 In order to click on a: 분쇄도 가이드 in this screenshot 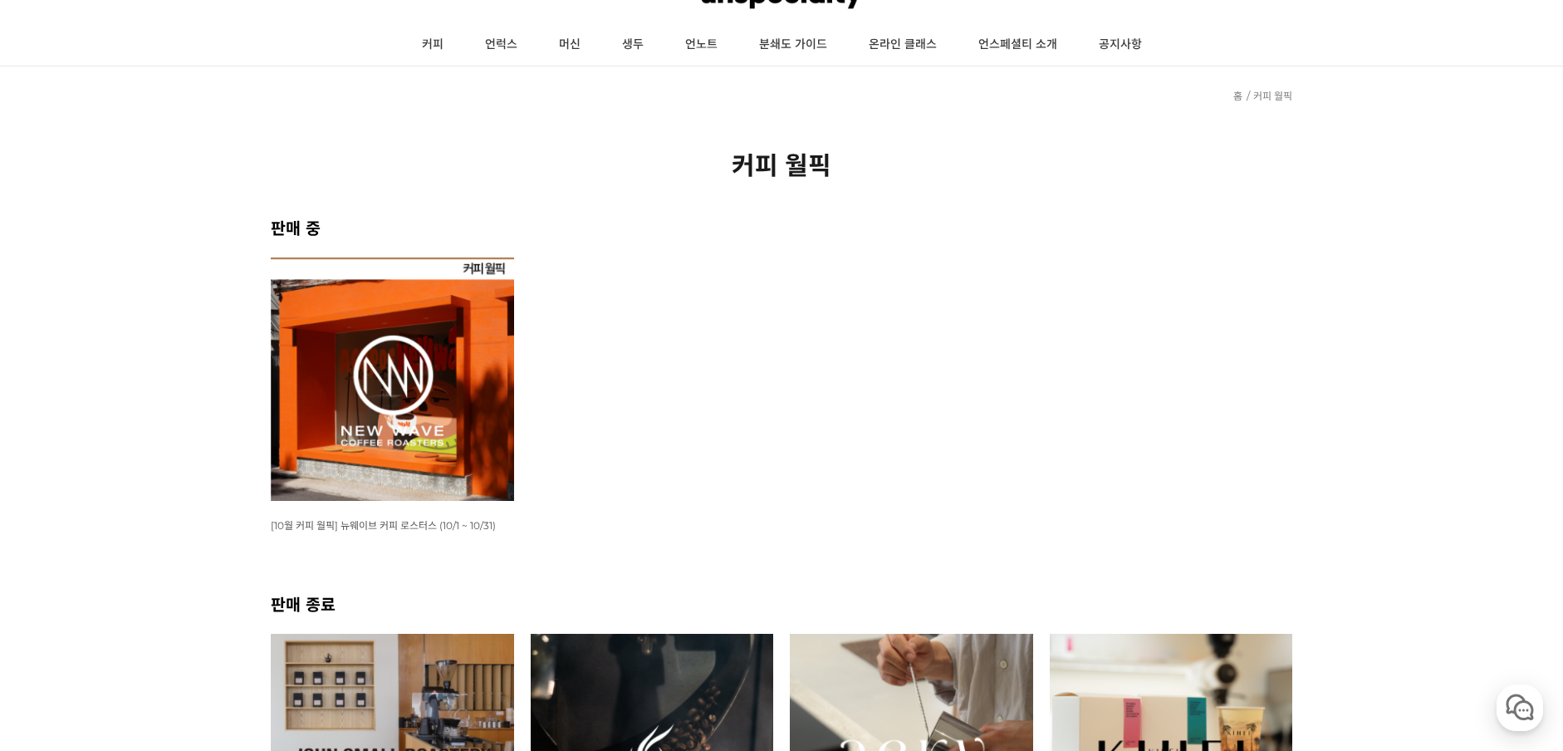, I will do `click(793, 45)`.